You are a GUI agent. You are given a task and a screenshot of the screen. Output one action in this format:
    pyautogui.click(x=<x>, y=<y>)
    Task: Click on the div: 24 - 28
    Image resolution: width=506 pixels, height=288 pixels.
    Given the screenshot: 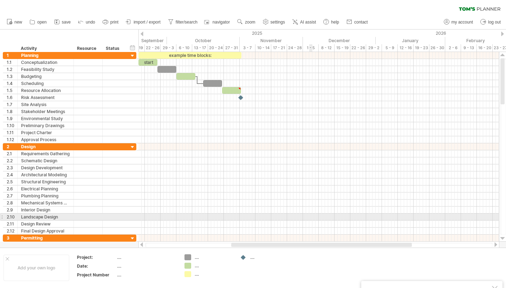 What is the action you would take?
    pyautogui.click(x=295, y=48)
    